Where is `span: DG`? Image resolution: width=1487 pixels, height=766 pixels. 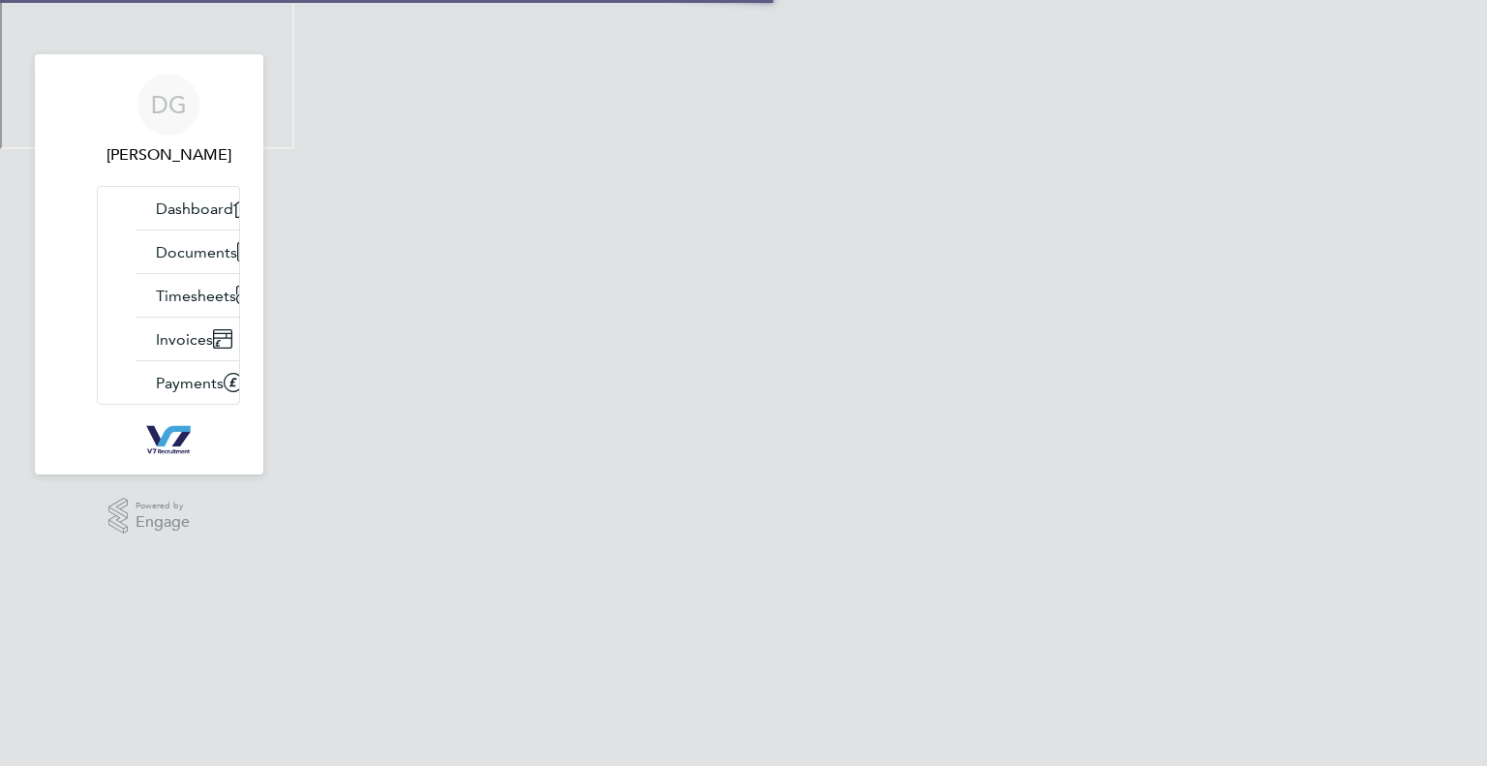
span: DG is located at coordinates (168, 105).